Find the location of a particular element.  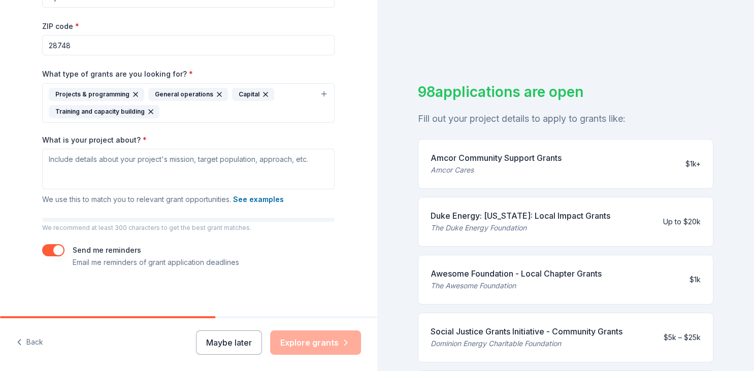

div: Projects & programming is located at coordinates (96, 94).